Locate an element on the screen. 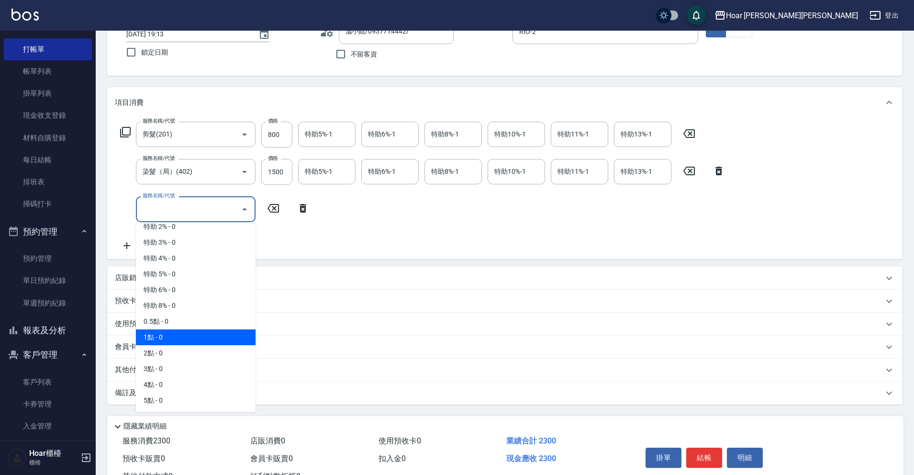 This screenshot has width=914, height=475. a: 帳單列表 is located at coordinates (48, 71).